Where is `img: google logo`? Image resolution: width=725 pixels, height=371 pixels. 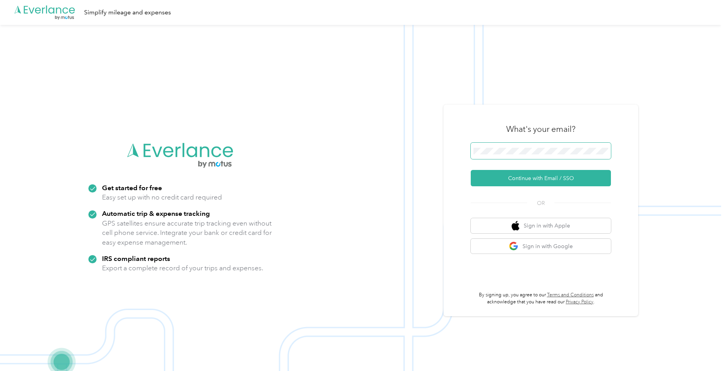
img: google logo is located at coordinates (513, 246).